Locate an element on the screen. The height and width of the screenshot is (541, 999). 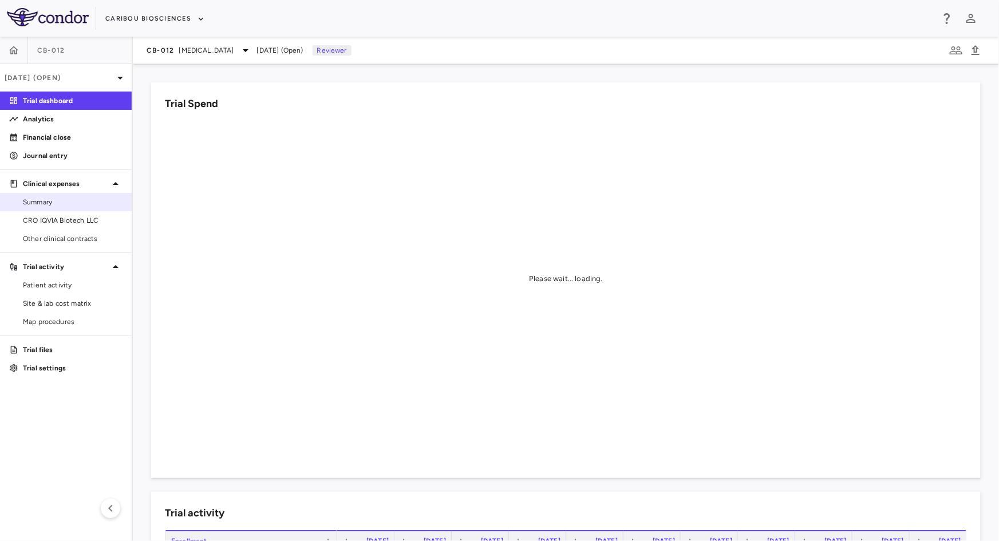
p: Analytics is located at coordinates (73, 119).